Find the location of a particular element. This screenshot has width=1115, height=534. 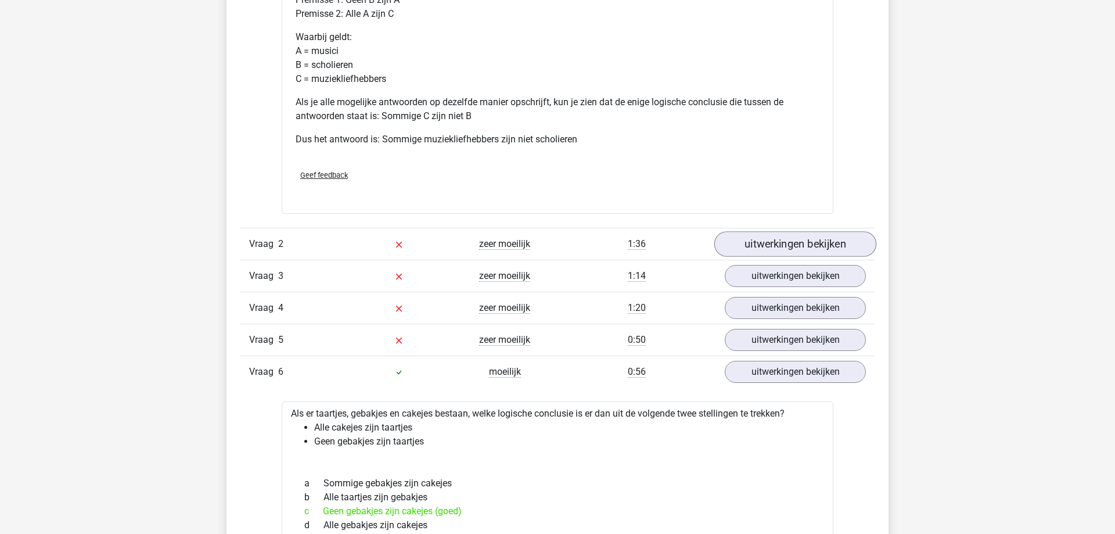

div: Sommige gebakjes zijn cakejes is located at coordinates (557, 483).